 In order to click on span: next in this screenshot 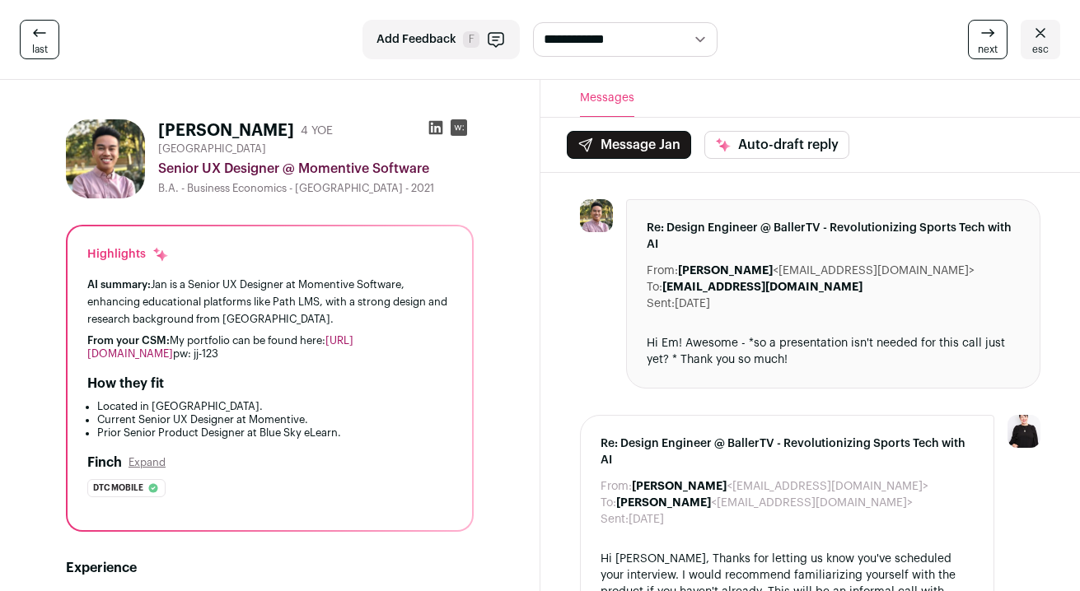, I will do `click(987, 49)`.